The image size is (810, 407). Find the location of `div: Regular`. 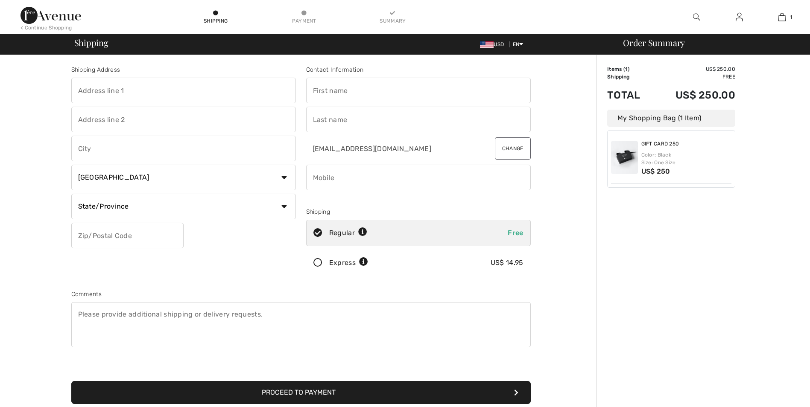

div: Regular is located at coordinates (348, 233).